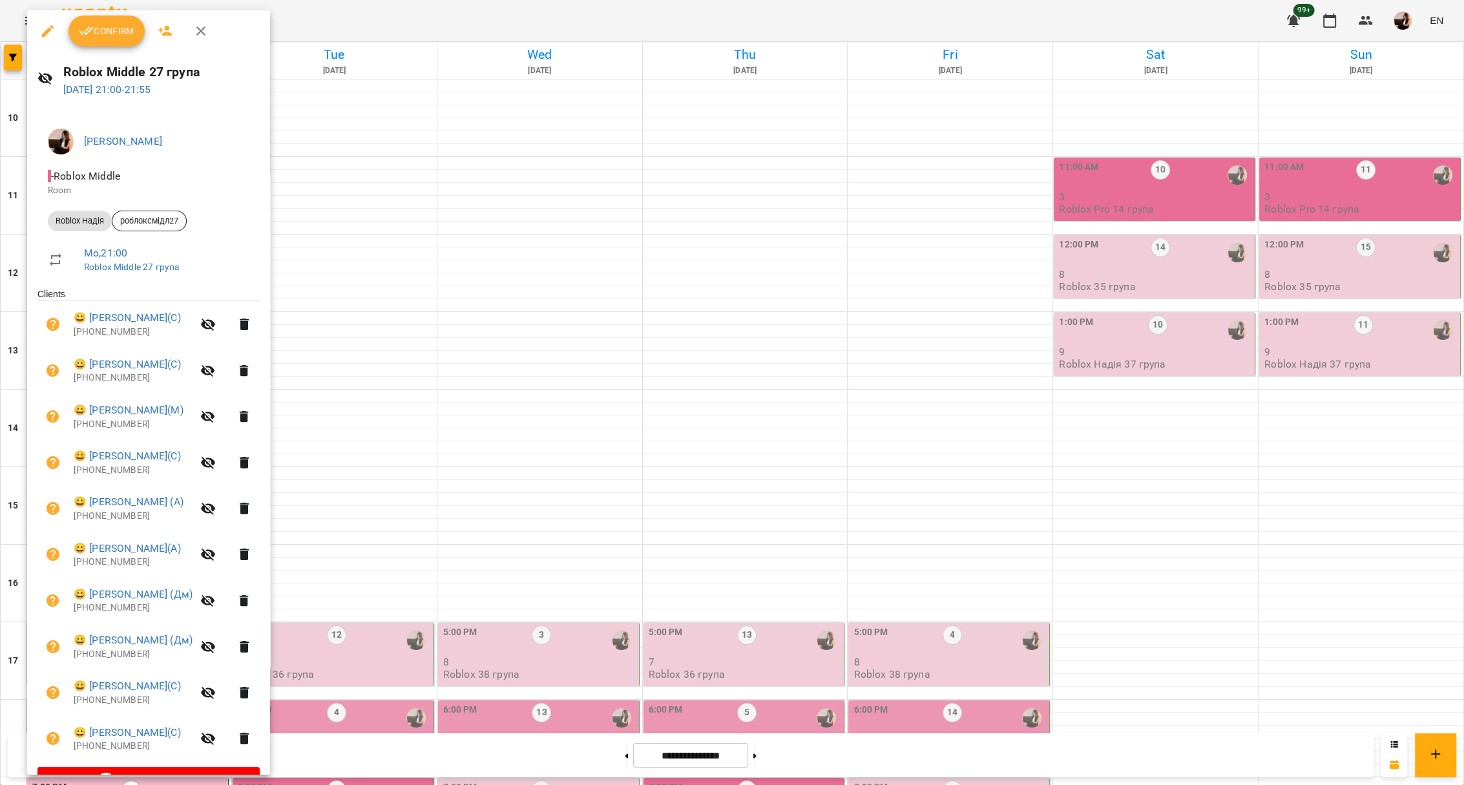 The image size is (1464, 785). I want to click on ul: Clients, so click(149, 526).